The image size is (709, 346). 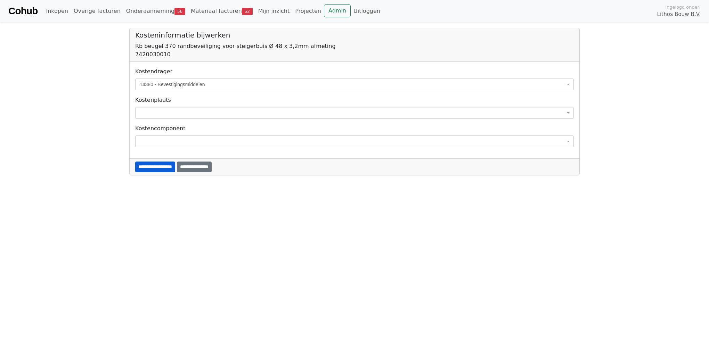 I want to click on label: Kostenplaats, so click(x=153, y=100).